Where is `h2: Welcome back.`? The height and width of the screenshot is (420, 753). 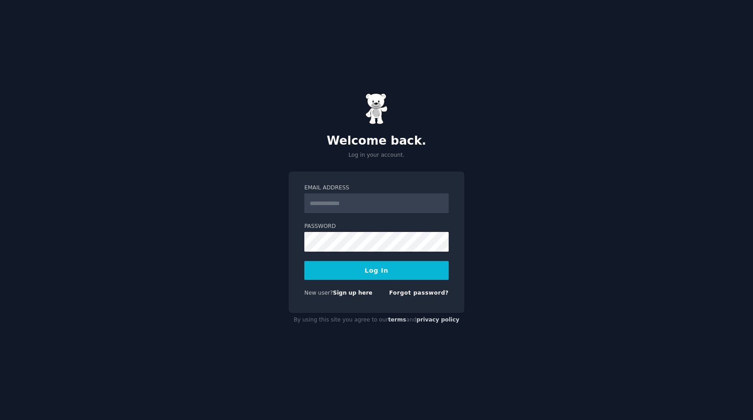 h2: Welcome back. is located at coordinates (376, 141).